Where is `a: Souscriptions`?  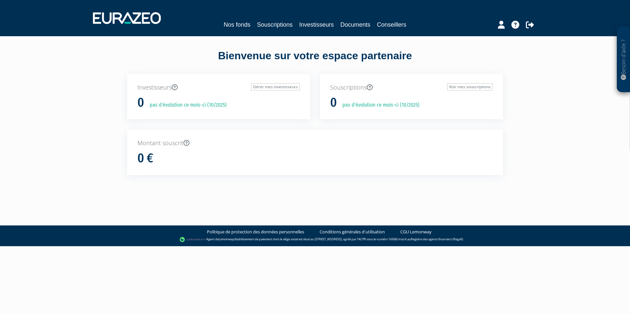
a: Souscriptions is located at coordinates (275, 25).